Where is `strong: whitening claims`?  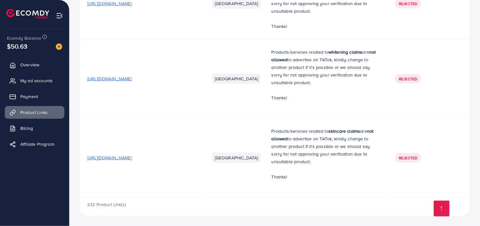 strong: whitening claims is located at coordinates (345, 52).